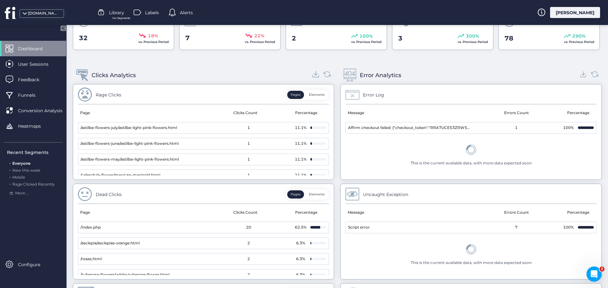  What do you see at coordinates (259, 36) in the screenshot?
I see `span: 22%` at bounding box center [259, 36].